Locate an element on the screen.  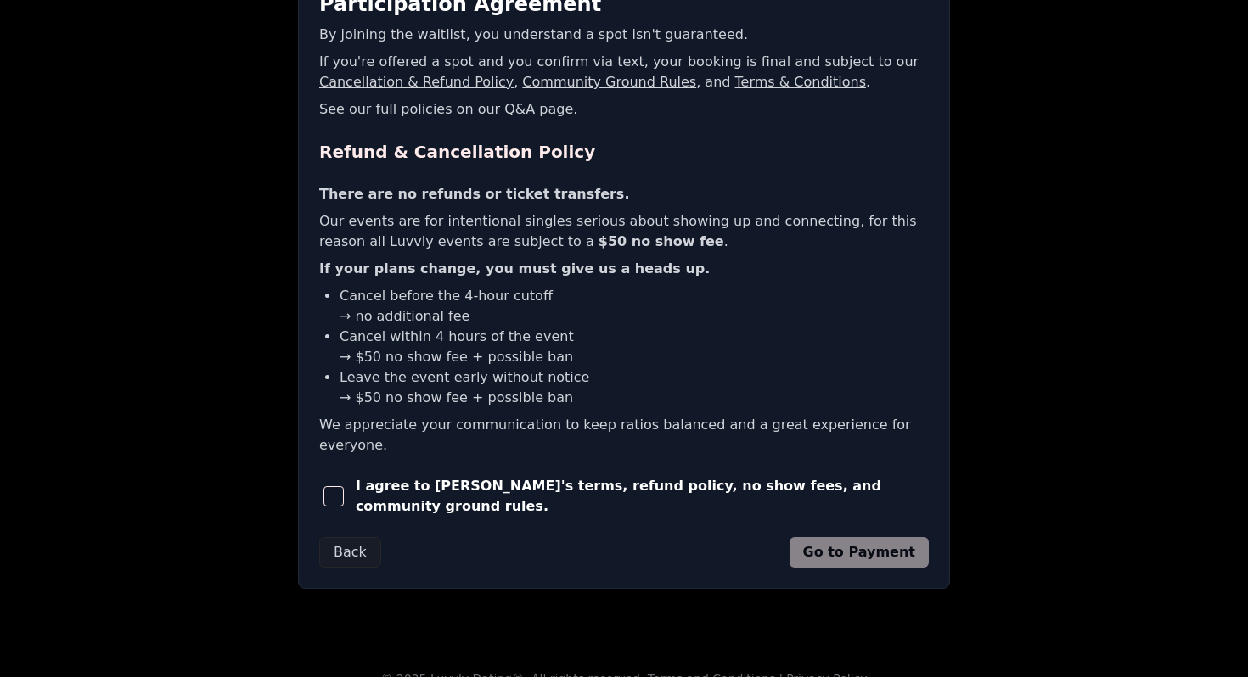
b: $50 no show fee is located at coordinates (661, 241).